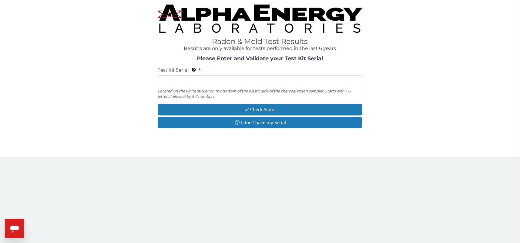  What do you see at coordinates (260, 18) in the screenshot?
I see `img: TightCrop.jpg` at bounding box center [260, 18].